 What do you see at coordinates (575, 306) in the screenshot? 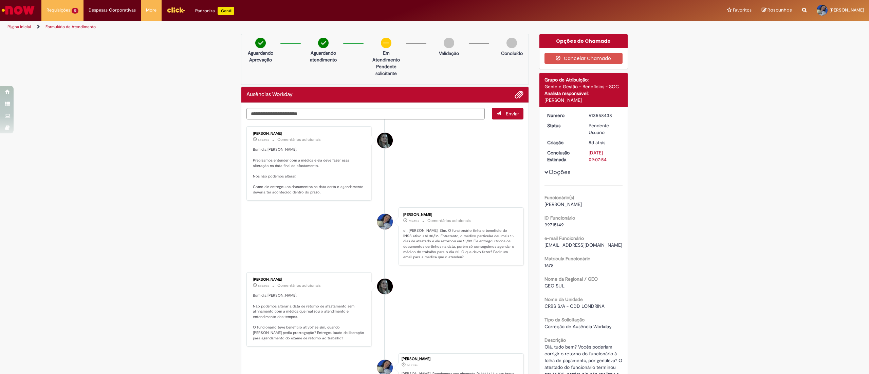
I see `span: CRBS S/A - CDD LONDRINA` at bounding box center [575, 306].